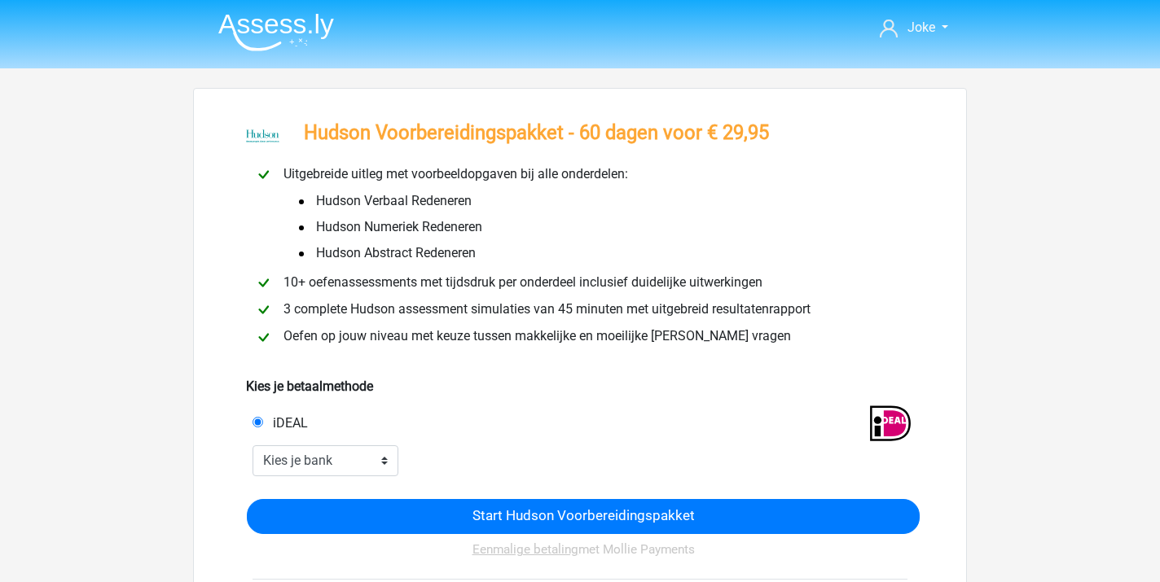 The height and width of the screenshot is (582, 1160). Describe the element at coordinates (276, 32) in the screenshot. I see `img: Assessly` at that location.